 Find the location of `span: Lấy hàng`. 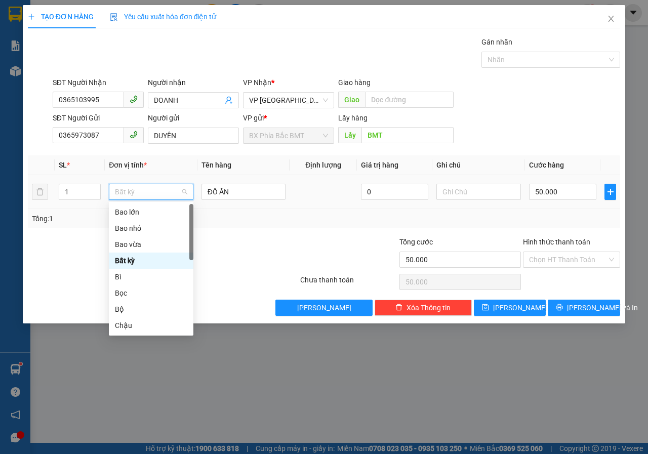

span: Lấy hàng is located at coordinates (353, 118).